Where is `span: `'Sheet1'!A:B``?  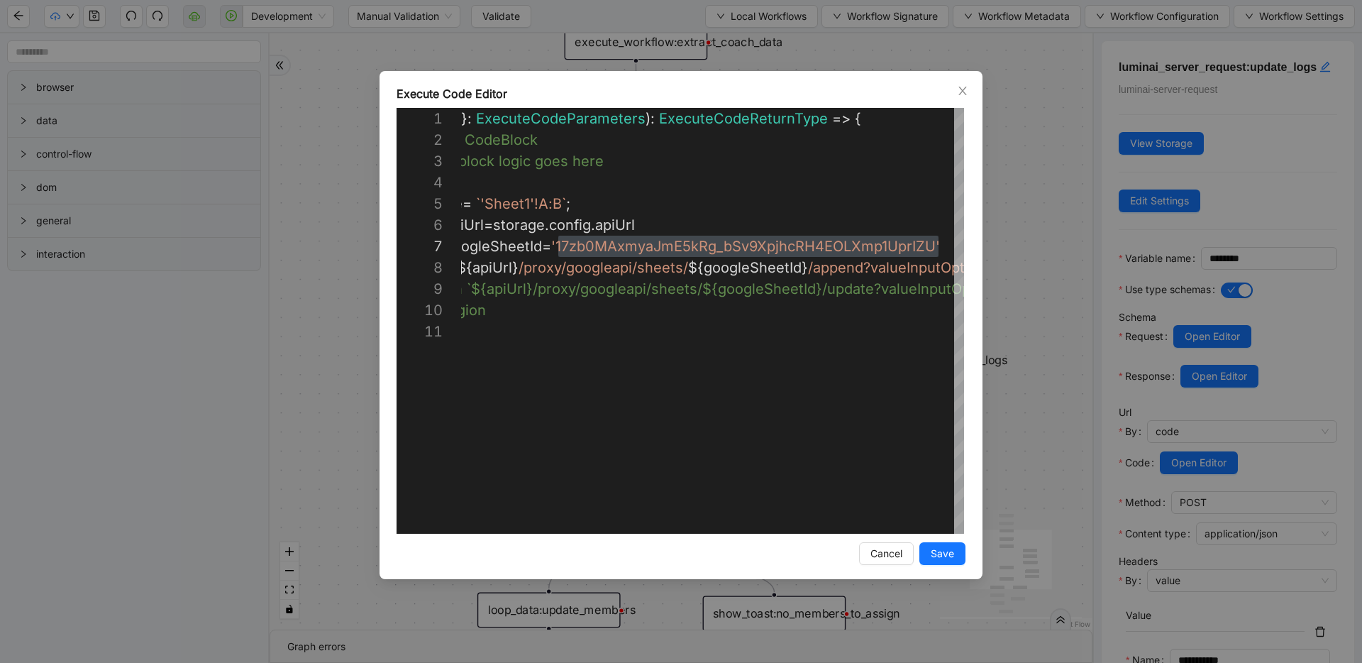
span: `'Sheet1'!A:B` is located at coordinates (521, 204).